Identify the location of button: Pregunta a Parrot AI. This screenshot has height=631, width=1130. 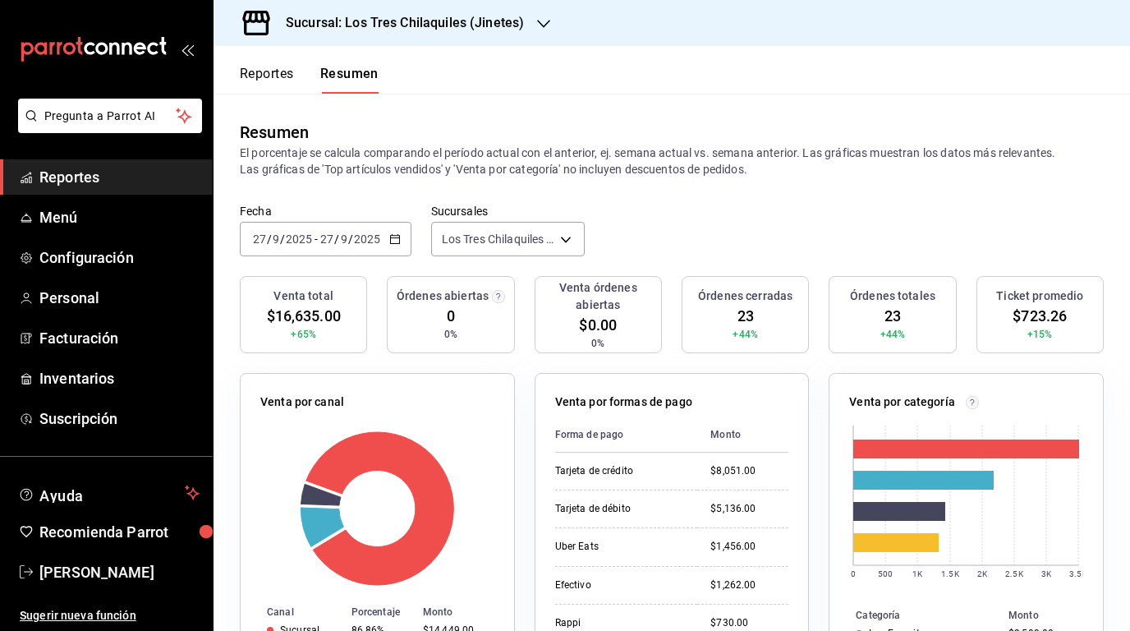
(110, 116).